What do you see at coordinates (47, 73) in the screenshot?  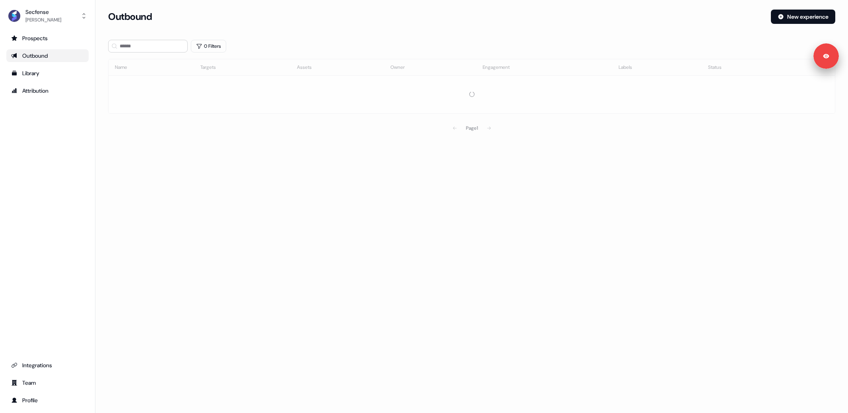 I see `a: Go to templates` at bounding box center [47, 73].